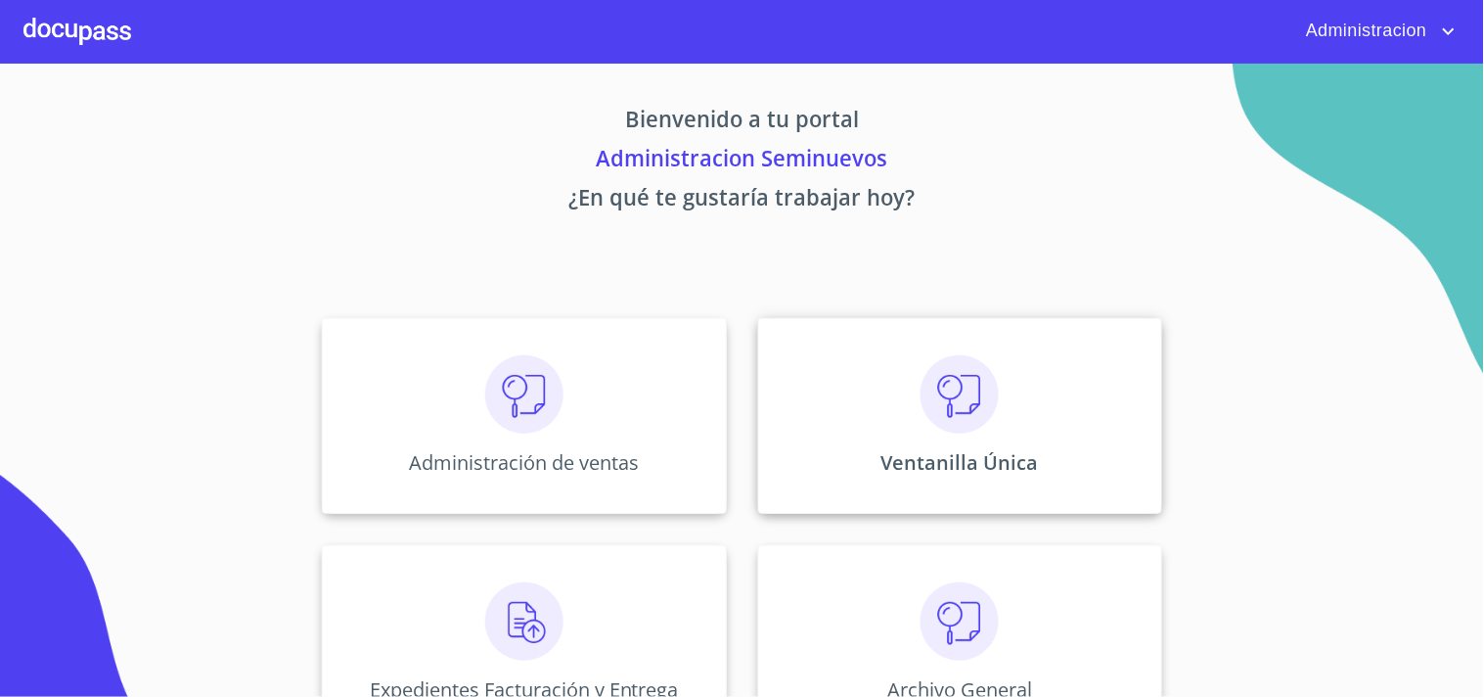 Image resolution: width=1484 pixels, height=697 pixels. What do you see at coordinates (1376, 31) in the screenshot?
I see `button: account of current user` at bounding box center [1376, 31].